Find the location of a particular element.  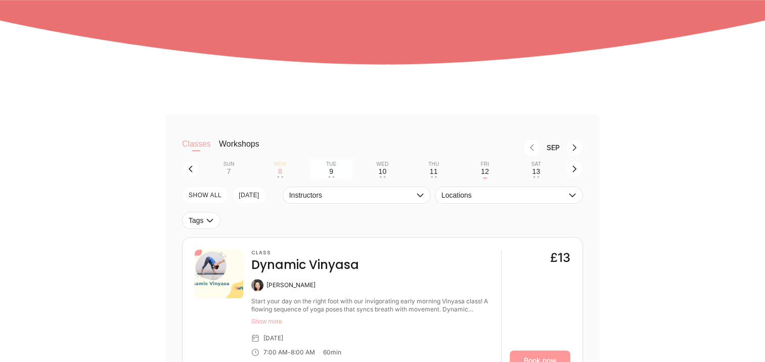

img: Anita Chungbang is located at coordinates (257, 285).